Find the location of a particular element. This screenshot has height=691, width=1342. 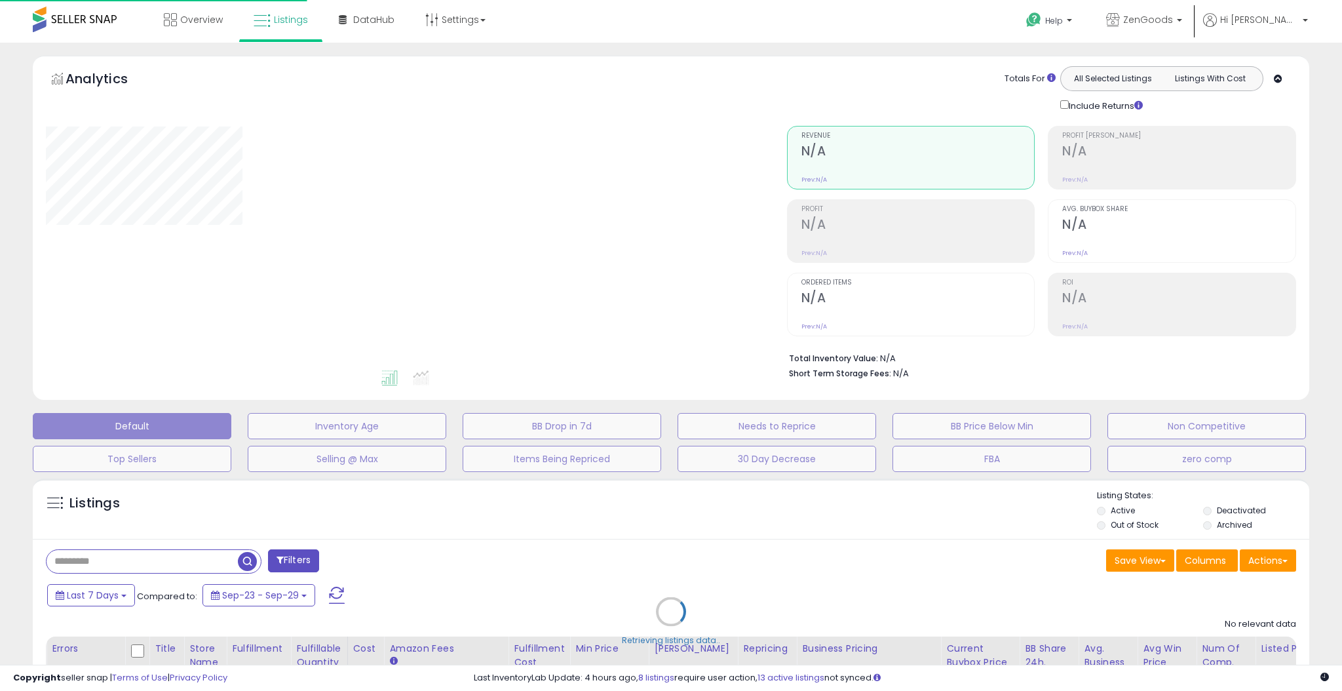

button: zero comp is located at coordinates (1206, 459).